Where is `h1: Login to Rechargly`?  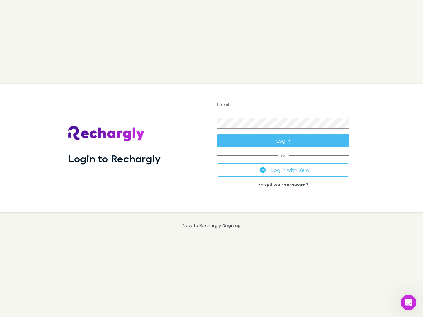
h1: Login to Rechargly is located at coordinates (114, 159).